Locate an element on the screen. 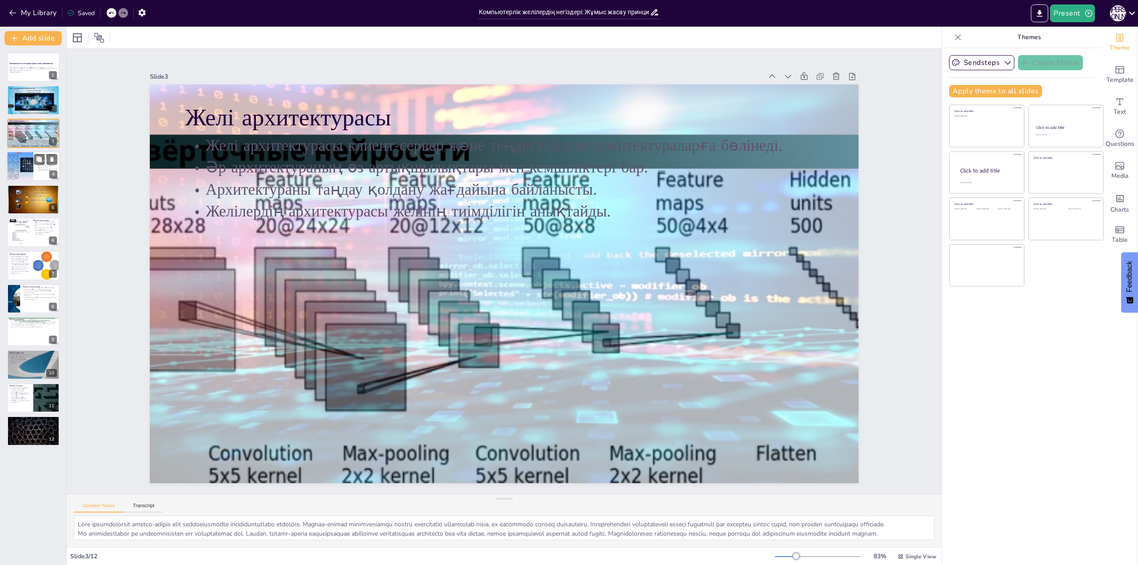  p: Шифрлау деректерді қорғауға мүмкіндік береді. is located at coordinates (33, 195).